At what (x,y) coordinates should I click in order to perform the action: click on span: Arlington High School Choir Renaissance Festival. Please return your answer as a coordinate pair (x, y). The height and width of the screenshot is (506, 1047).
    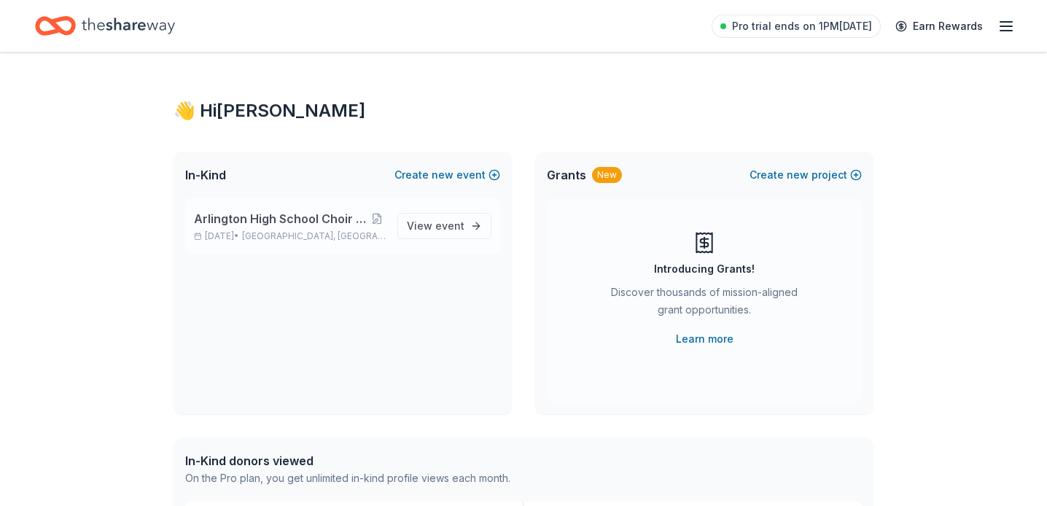
    Looking at the image, I should click on (281, 219).